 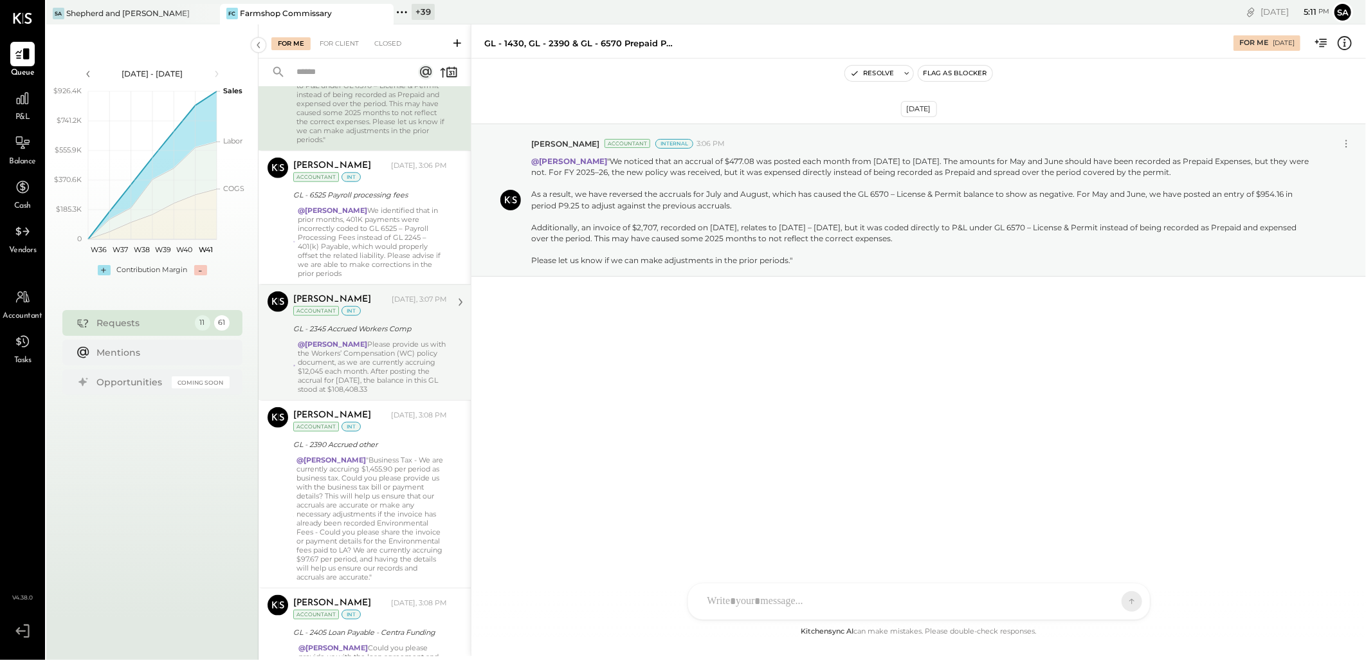 What do you see at coordinates (233, 188) in the screenshot?
I see `text: COGS` at bounding box center [233, 188].